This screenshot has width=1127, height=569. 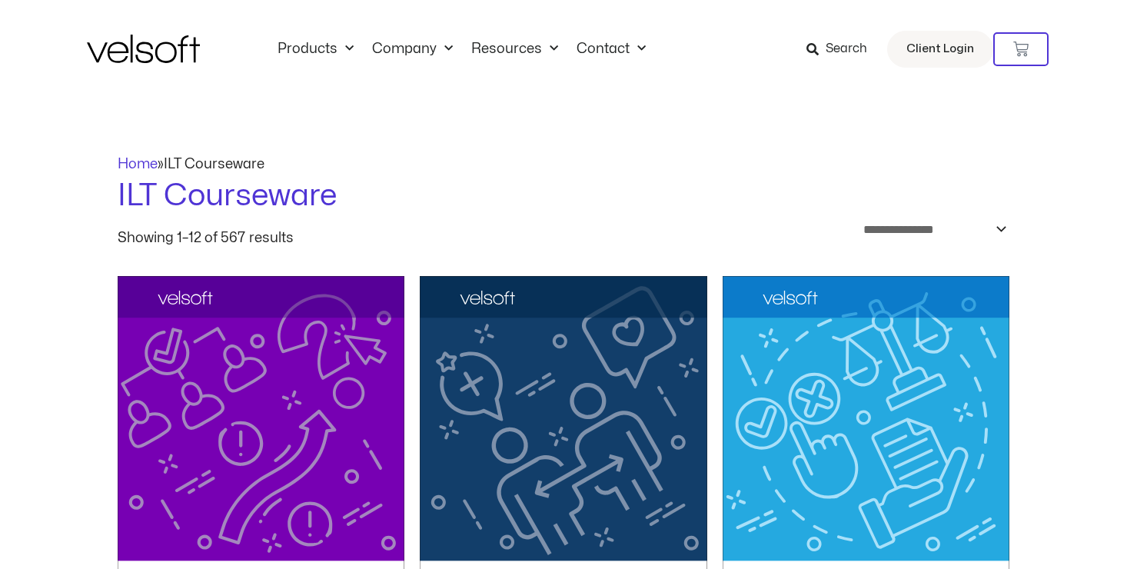 I want to click on a: Client Login, so click(x=940, y=49).